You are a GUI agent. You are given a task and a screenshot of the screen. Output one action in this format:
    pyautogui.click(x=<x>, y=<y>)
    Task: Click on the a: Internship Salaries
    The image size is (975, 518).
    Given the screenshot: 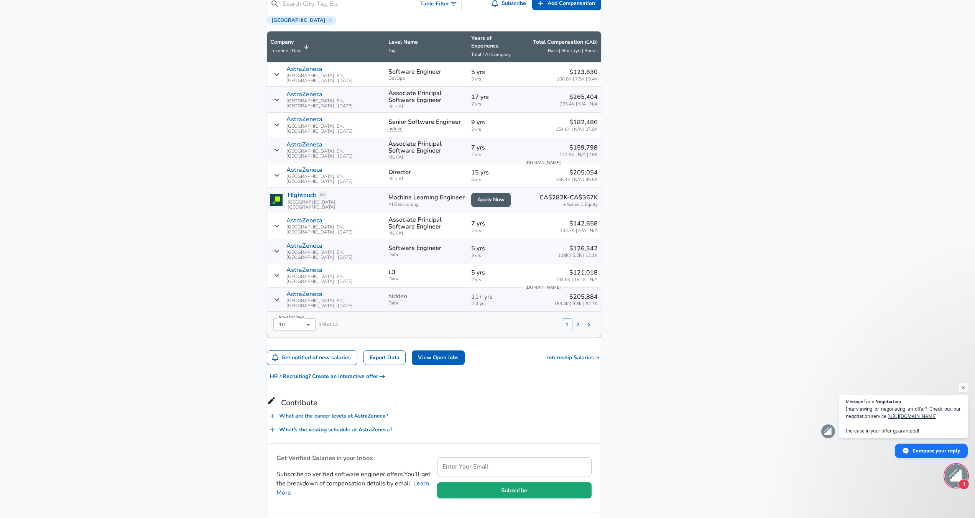 What is the action you would take?
    pyautogui.click(x=574, y=358)
    